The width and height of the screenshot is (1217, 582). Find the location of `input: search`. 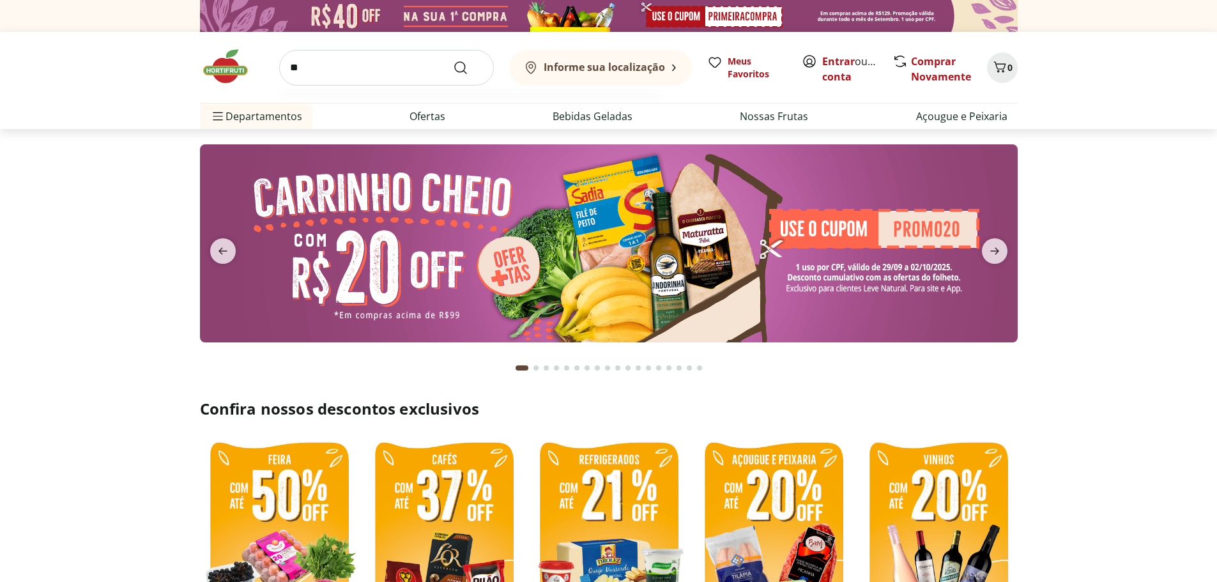

input: search is located at coordinates (386, 68).